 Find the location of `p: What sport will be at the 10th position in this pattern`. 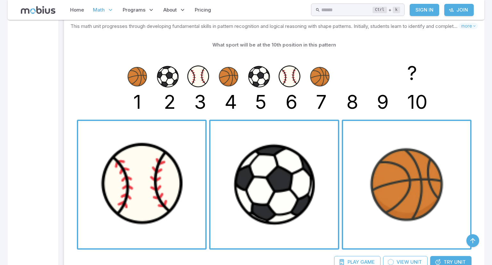

p: What sport will be at the 10th position in this pattern is located at coordinates (274, 45).